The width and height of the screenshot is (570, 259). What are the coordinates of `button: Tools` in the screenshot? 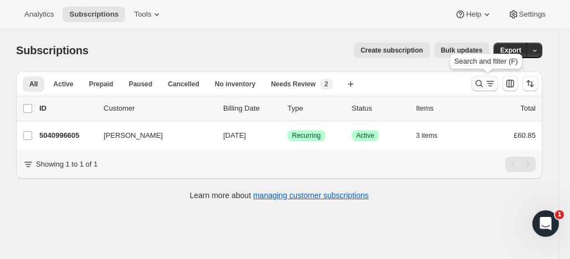 It's located at (148, 14).